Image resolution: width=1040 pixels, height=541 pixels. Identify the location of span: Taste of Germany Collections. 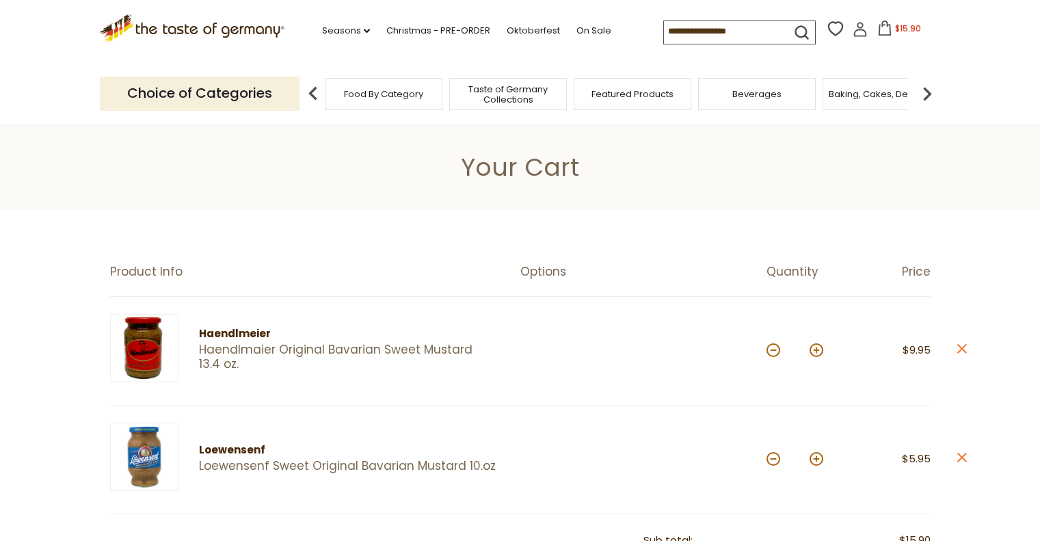
(508, 94).